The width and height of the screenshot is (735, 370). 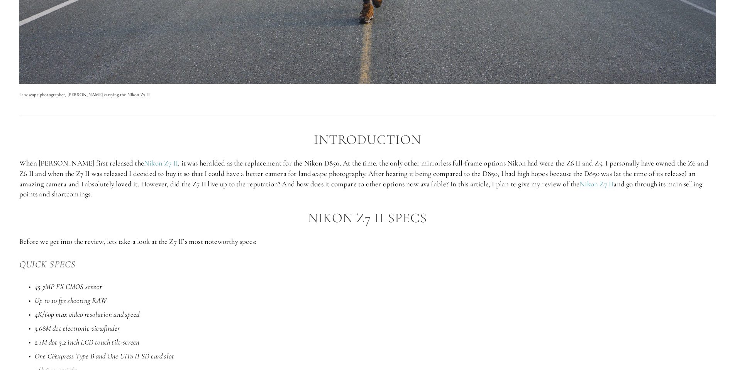 What do you see at coordinates (87, 314) in the screenshot?
I see `em: 4K/60p max video resolution and speed` at bounding box center [87, 314].